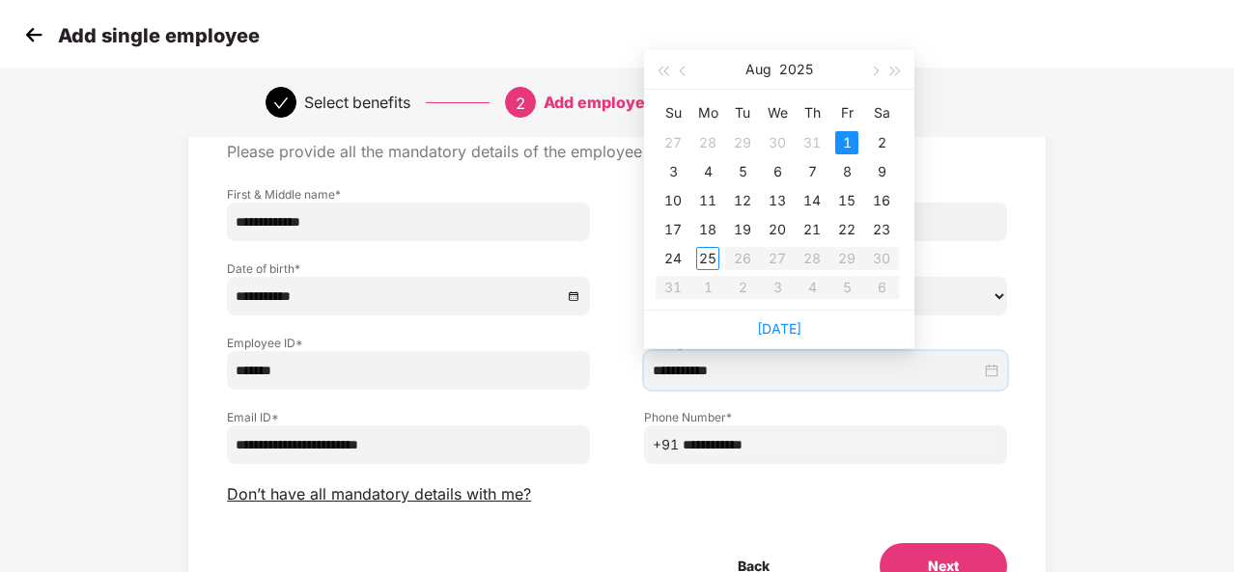  I want to click on th: Mo, so click(708, 113).